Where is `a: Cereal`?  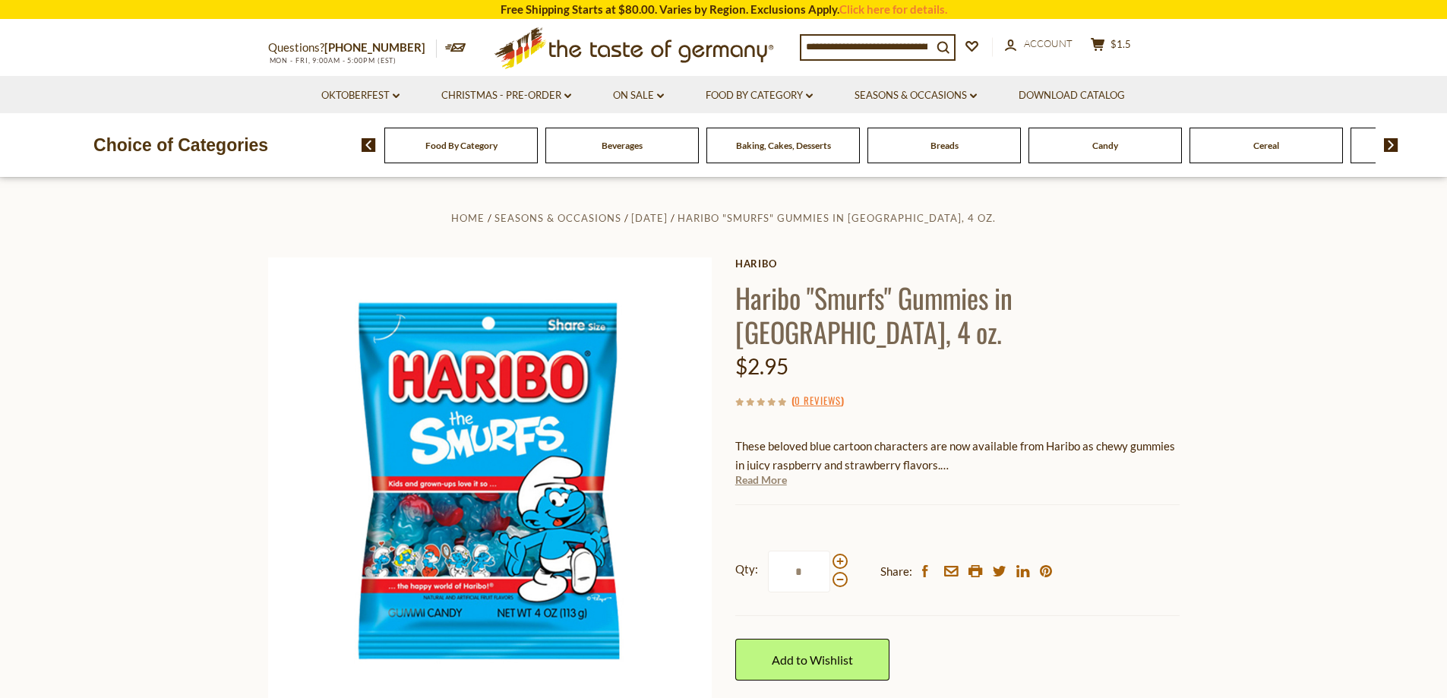
a: Cereal is located at coordinates (1267, 145).